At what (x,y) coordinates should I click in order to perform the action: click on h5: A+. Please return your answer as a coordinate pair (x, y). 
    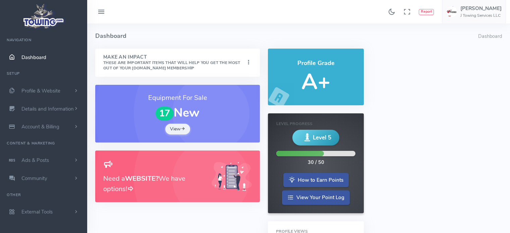
    Looking at the image, I should click on (316, 82).